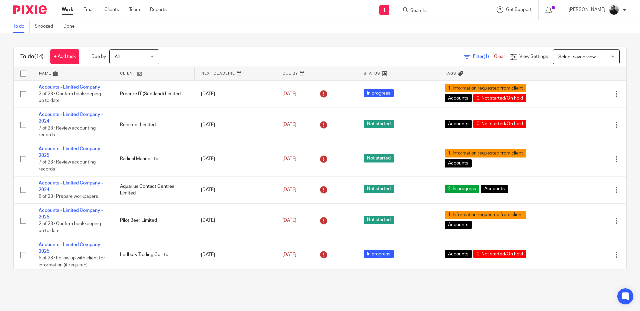 The width and height of the screenshot is (640, 311). I want to click on img: Pixie, so click(30, 10).